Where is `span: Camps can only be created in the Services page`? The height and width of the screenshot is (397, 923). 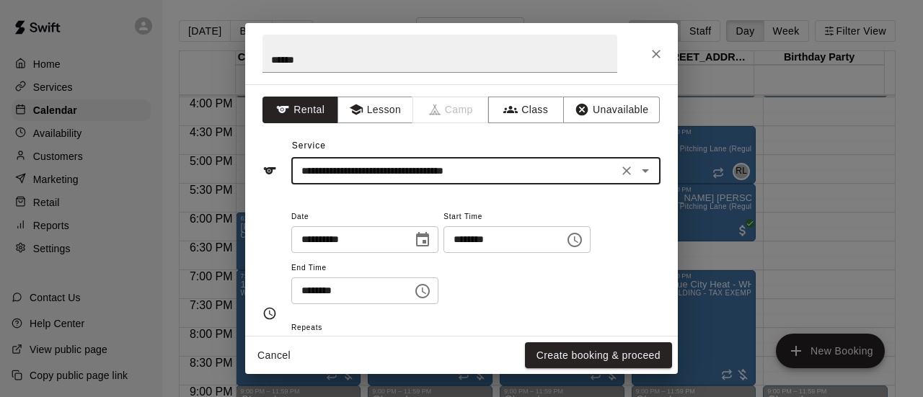
span: Camps can only be created in the Services page is located at coordinates (451, 110).